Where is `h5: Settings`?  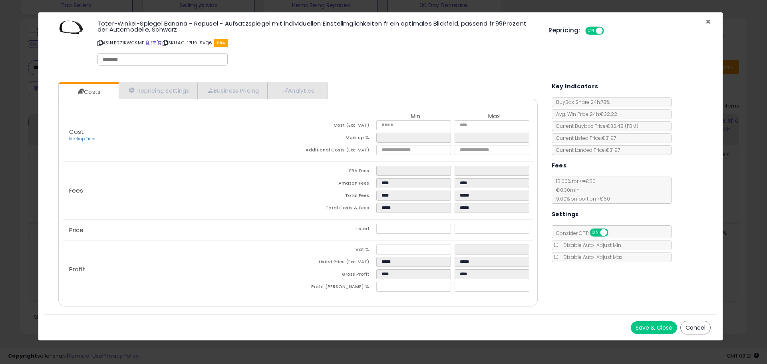 h5: Settings is located at coordinates (565, 214).